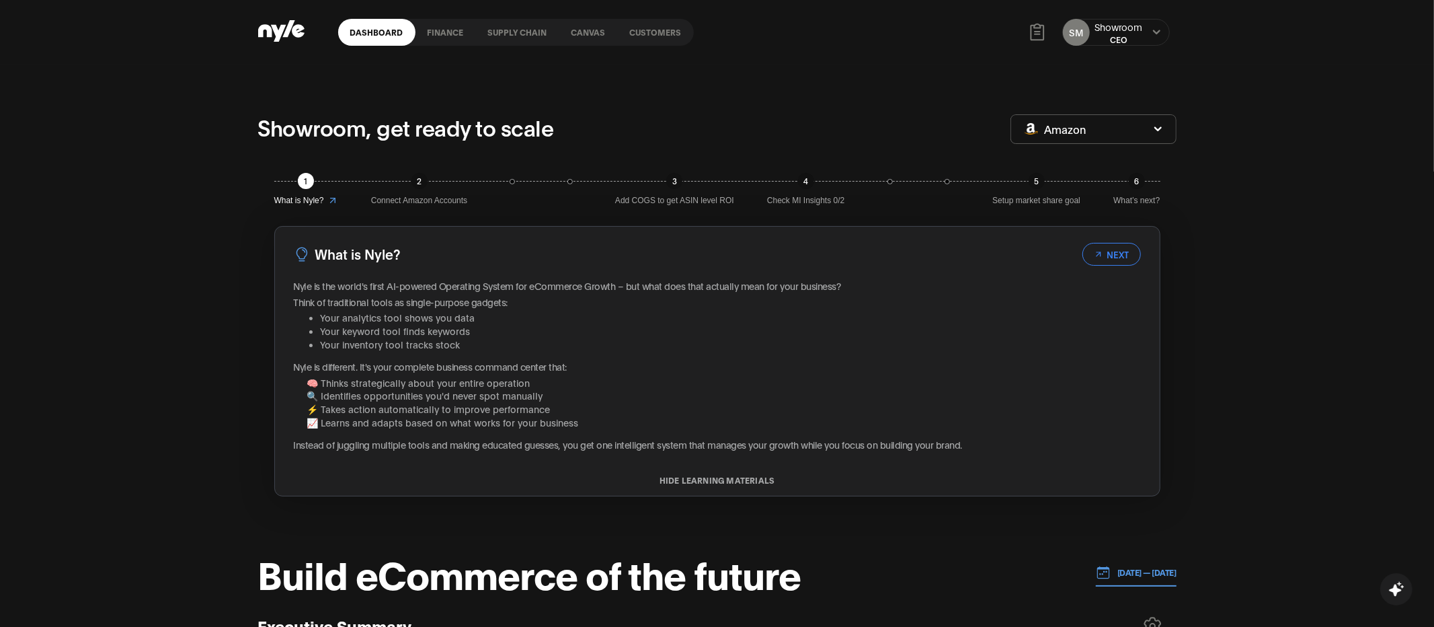 The height and width of the screenshot is (627, 1434). I want to click on button: SM, so click(1077, 32).